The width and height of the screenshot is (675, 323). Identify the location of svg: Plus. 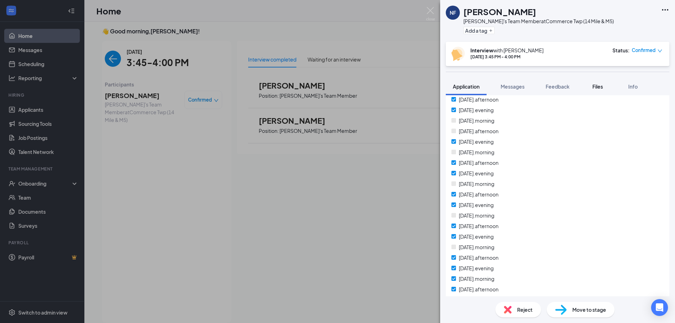
(491, 31).